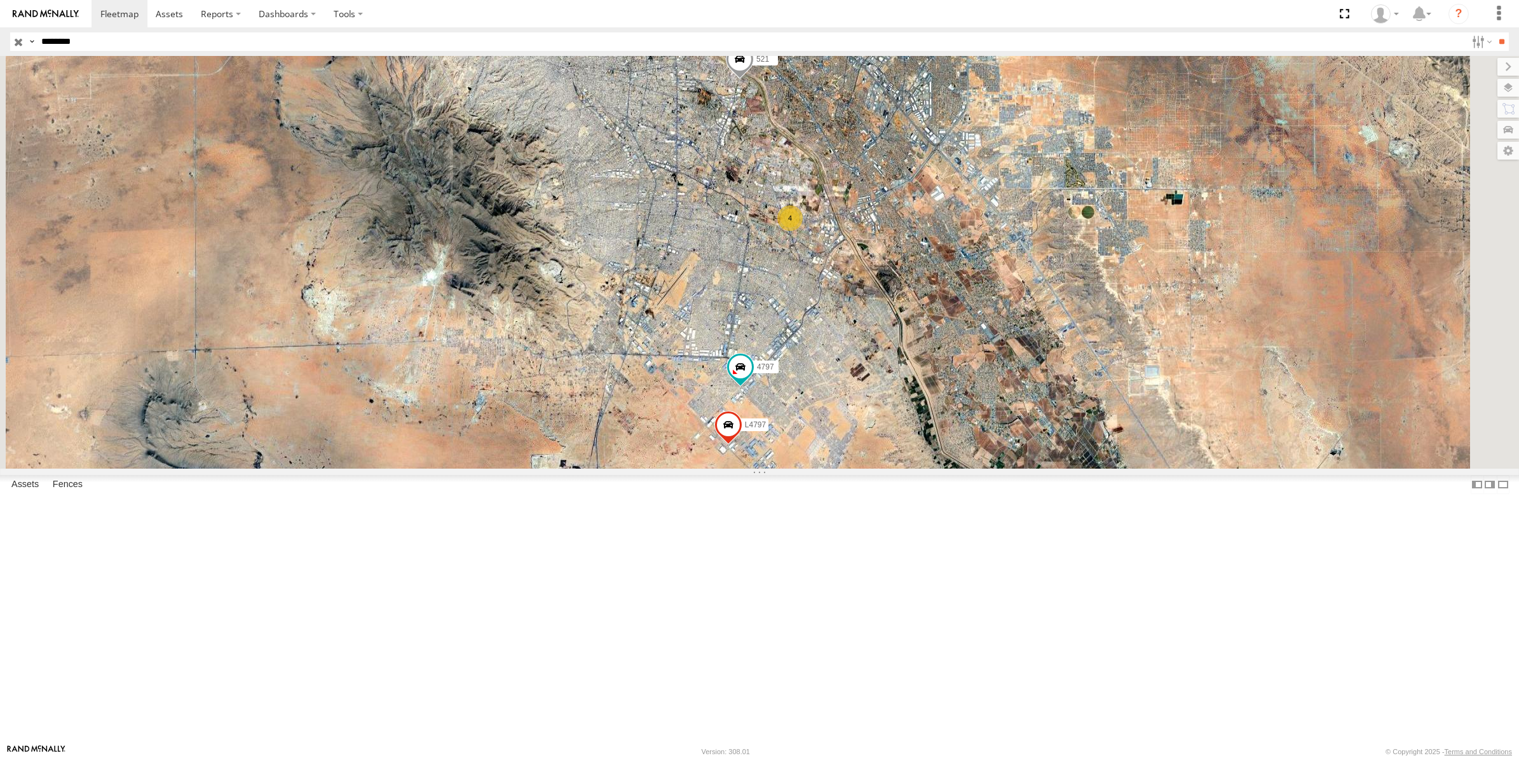 The width and height of the screenshot is (1519, 758). What do you see at coordinates (1509, 151) in the screenshot?
I see `label: Map Settings` at bounding box center [1509, 151].